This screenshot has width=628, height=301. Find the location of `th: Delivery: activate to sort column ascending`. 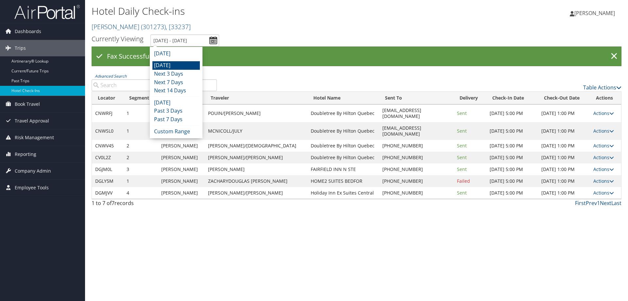

th: Delivery: activate to sort column ascending is located at coordinates (470, 98).